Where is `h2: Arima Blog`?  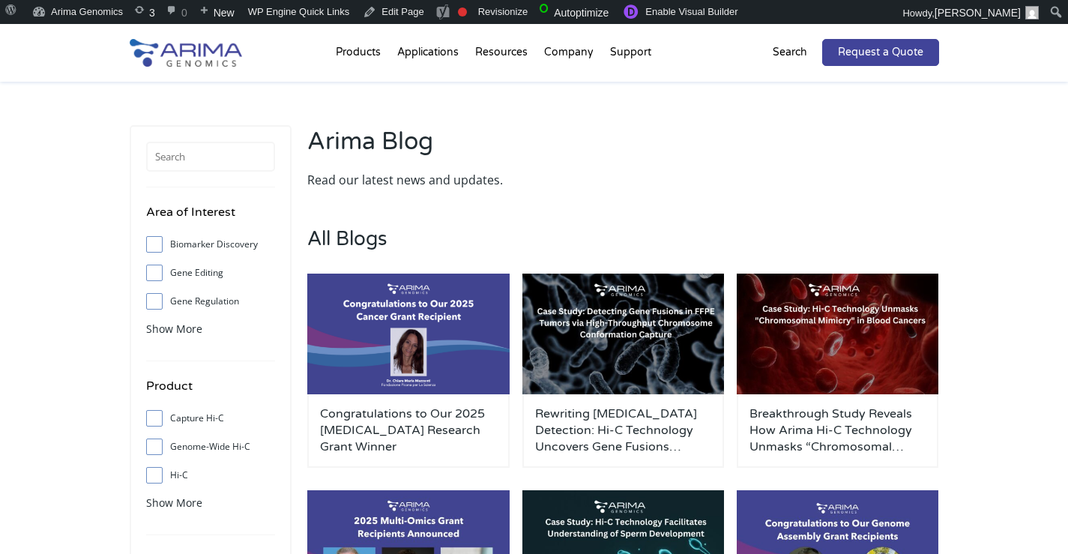 h2: Arima Blog is located at coordinates (461, 148).